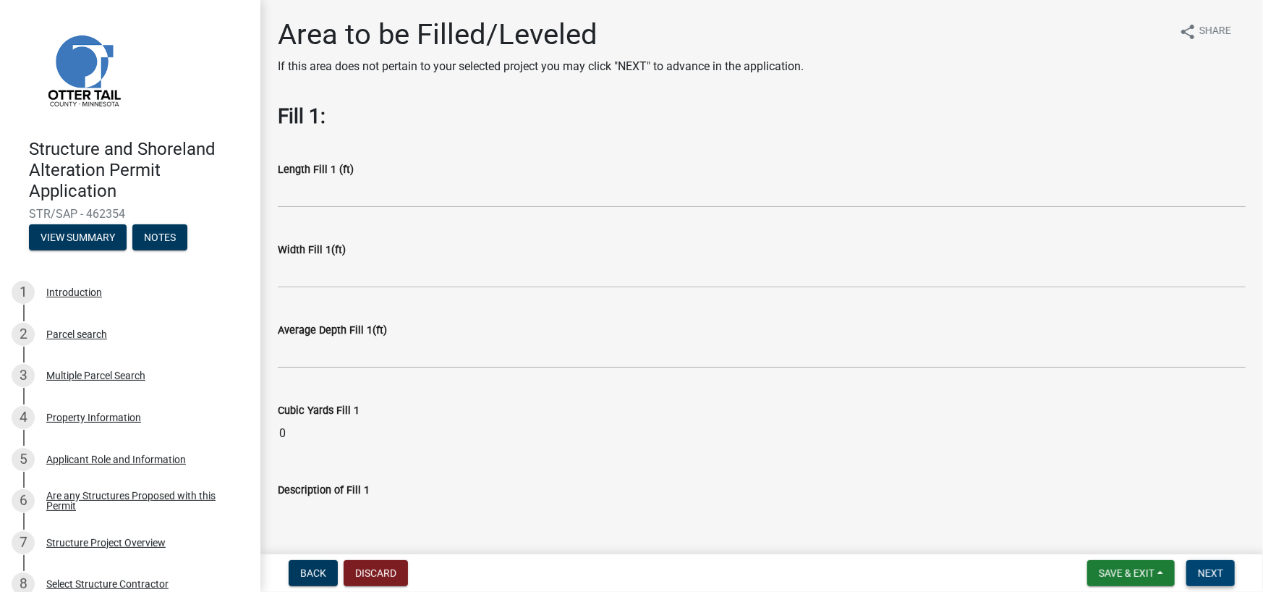 This screenshot has height=592, width=1263. I want to click on label: Width Fill 1(ft), so click(312, 250).